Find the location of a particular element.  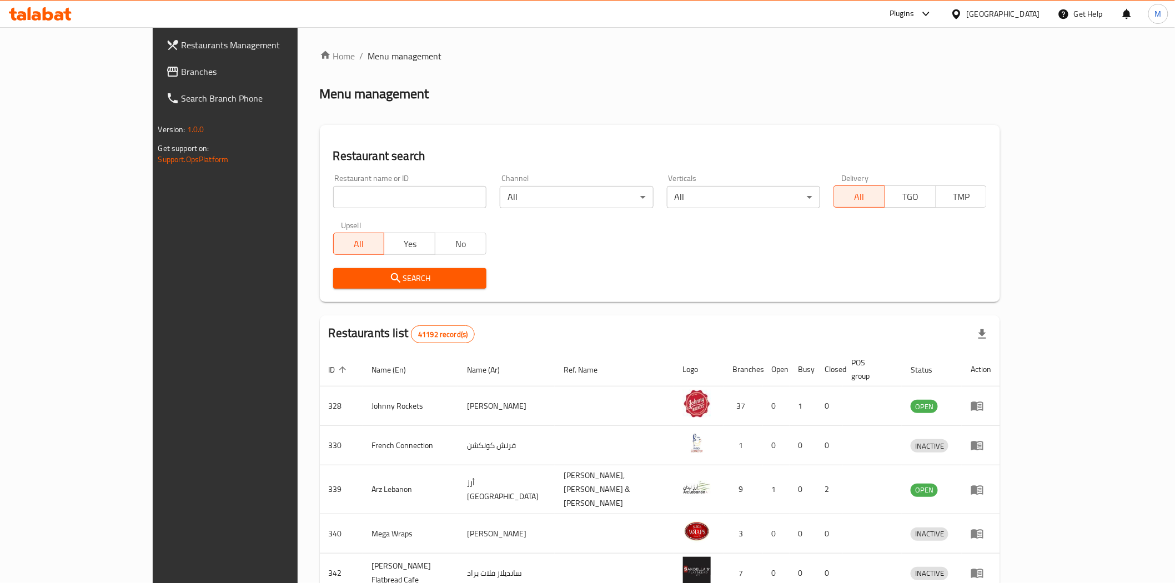

span: Get support on: is located at coordinates (184, 148).